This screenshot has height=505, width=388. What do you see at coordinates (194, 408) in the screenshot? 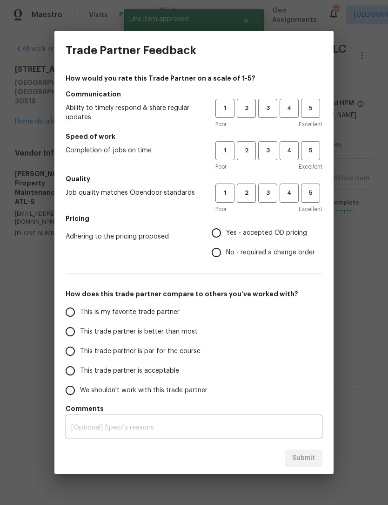
I see `h5: Comments` at bounding box center [194, 408].